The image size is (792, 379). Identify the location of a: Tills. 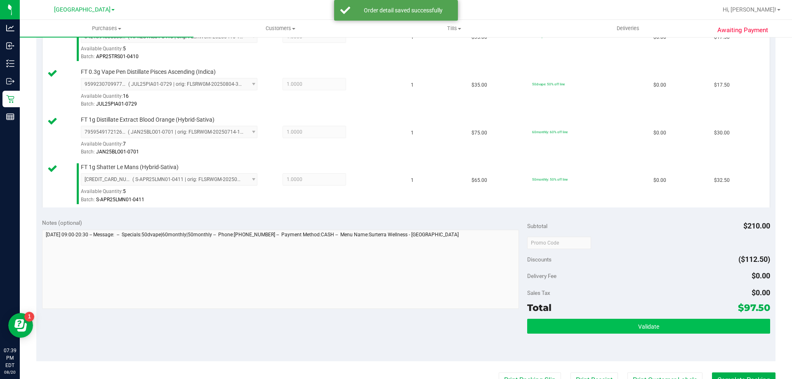
(454, 28).